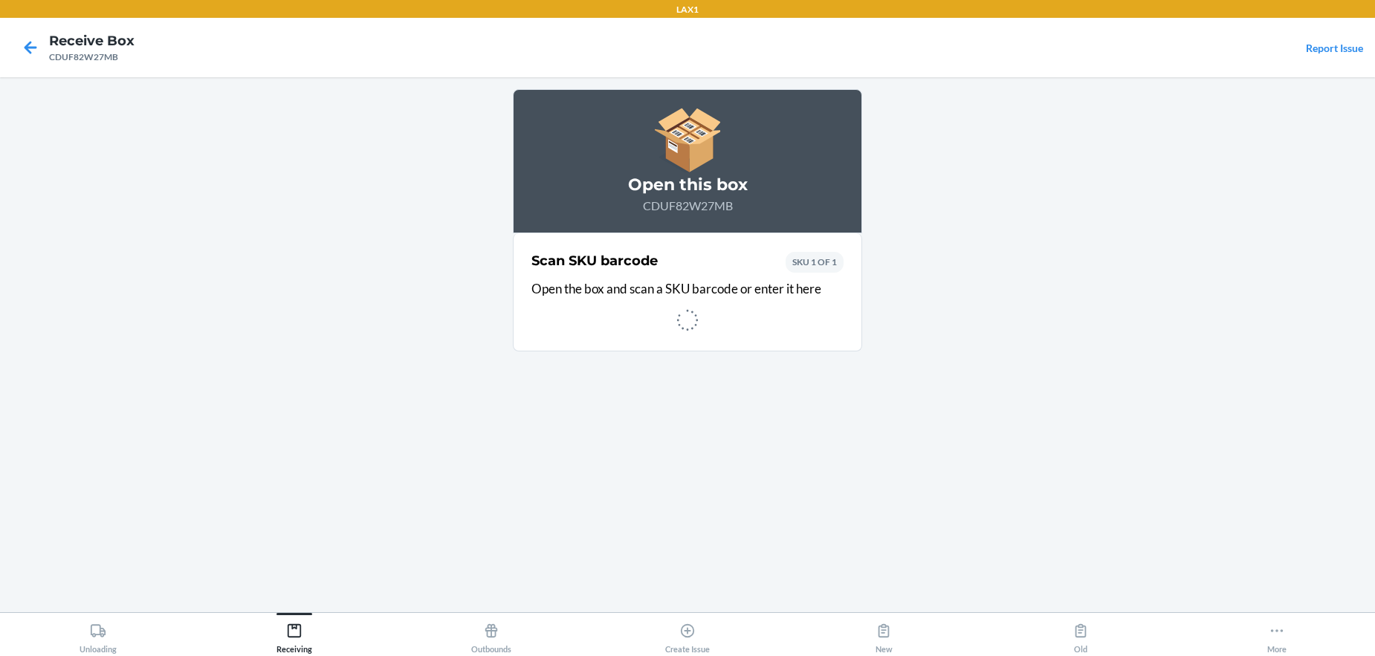 The width and height of the screenshot is (1375, 656). Describe the element at coordinates (687, 206) in the screenshot. I see `p: CDUF82W27MB` at that location.